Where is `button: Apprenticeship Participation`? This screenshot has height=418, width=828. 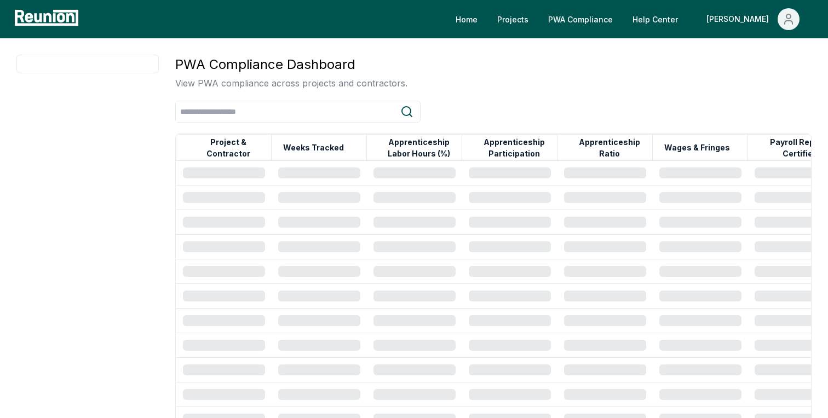
button: Apprenticeship Participation is located at coordinates (514, 148).